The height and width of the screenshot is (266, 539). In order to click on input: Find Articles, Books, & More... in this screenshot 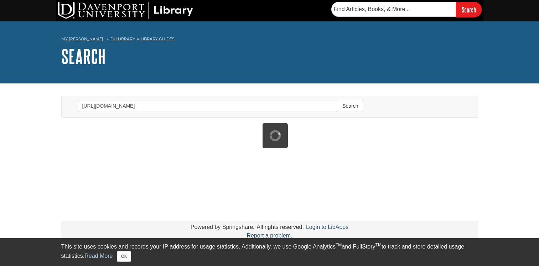, I will do `click(393, 9)`.